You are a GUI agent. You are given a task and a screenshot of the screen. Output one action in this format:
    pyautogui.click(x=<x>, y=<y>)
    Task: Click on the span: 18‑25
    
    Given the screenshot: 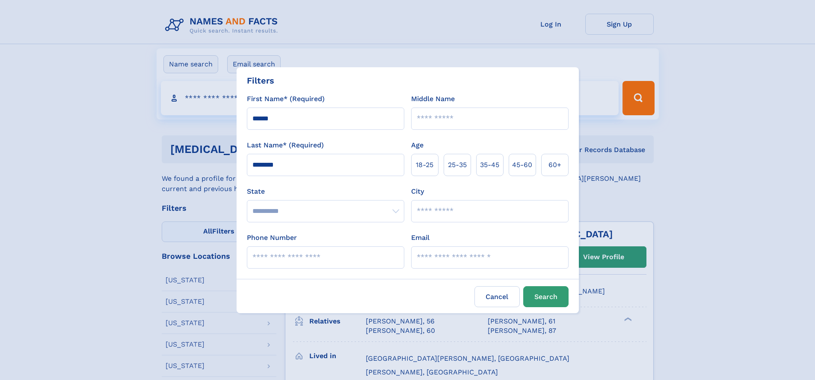 What is the action you would take?
    pyautogui.click(x=425, y=165)
    